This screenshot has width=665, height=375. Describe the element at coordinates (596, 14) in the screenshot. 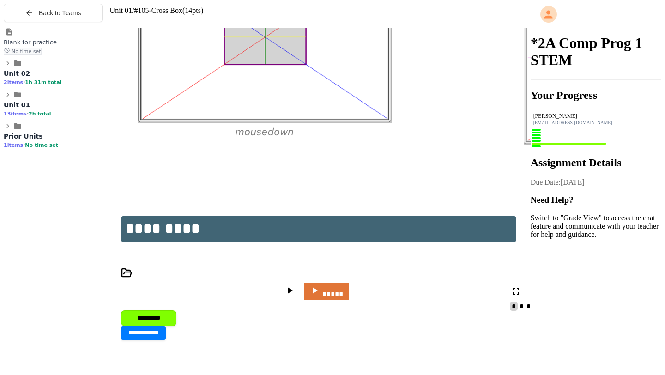

I see `div: My Account` at that location.